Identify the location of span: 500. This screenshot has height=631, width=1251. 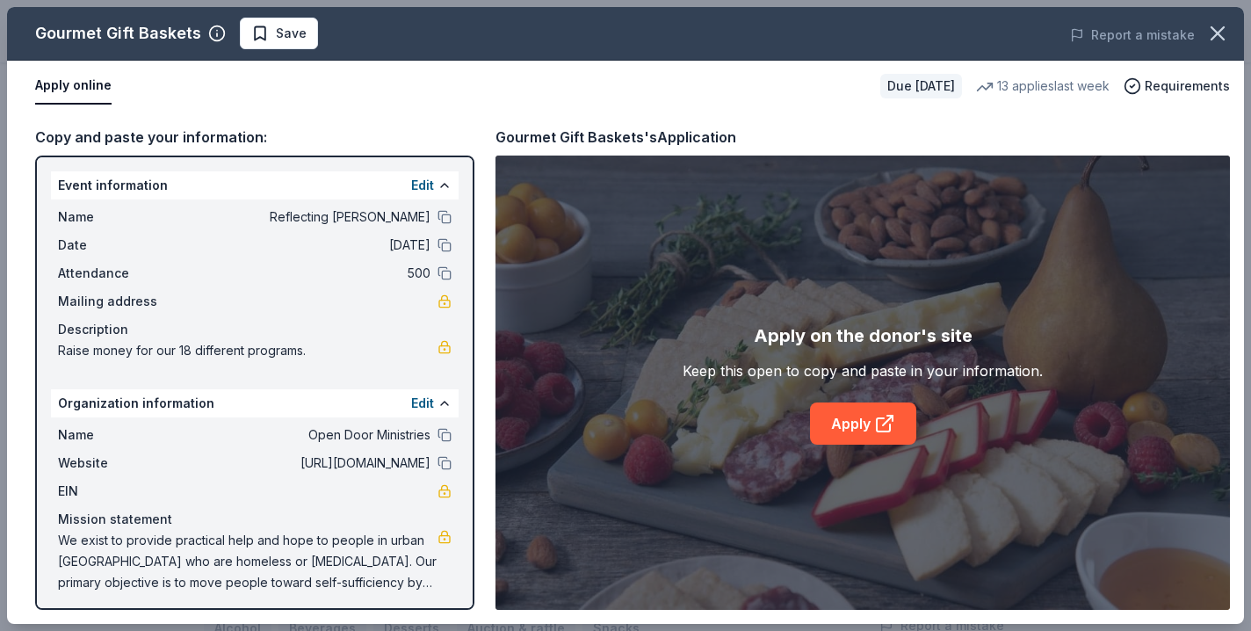
(303, 273).